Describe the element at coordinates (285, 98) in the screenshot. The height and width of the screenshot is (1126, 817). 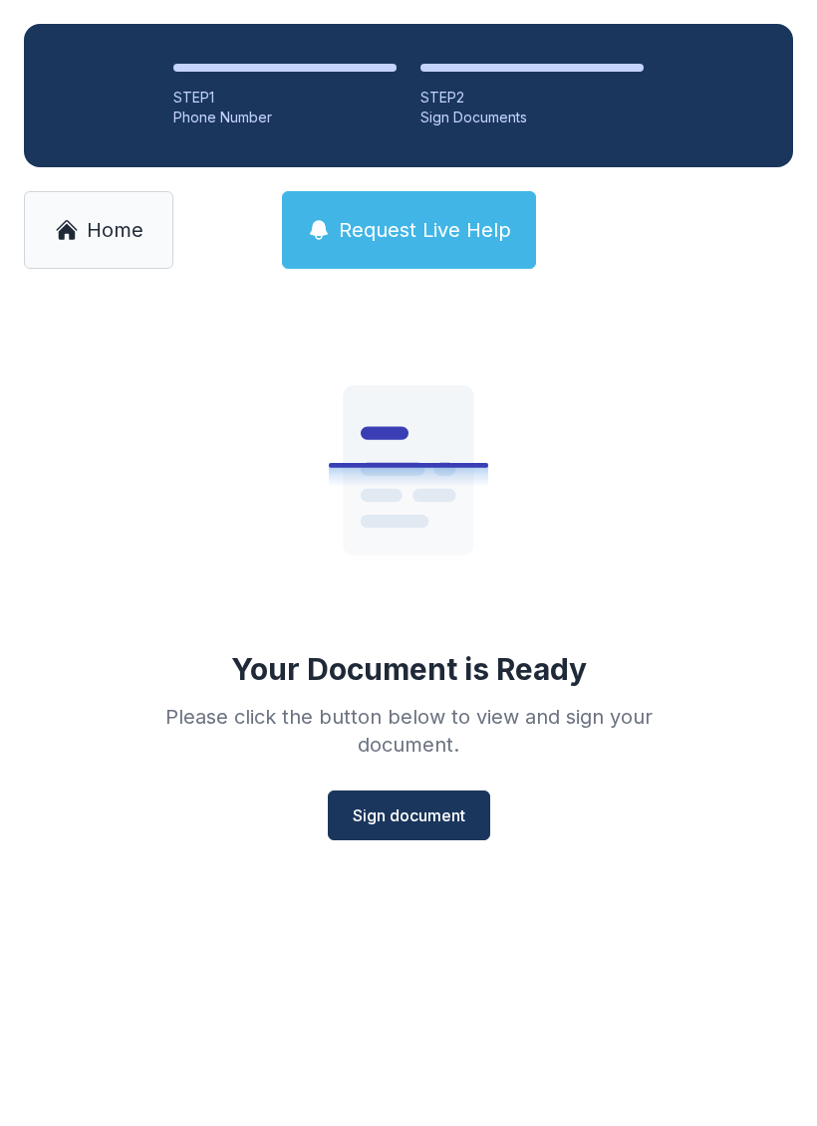
I see `div: STEP 1` at that location.